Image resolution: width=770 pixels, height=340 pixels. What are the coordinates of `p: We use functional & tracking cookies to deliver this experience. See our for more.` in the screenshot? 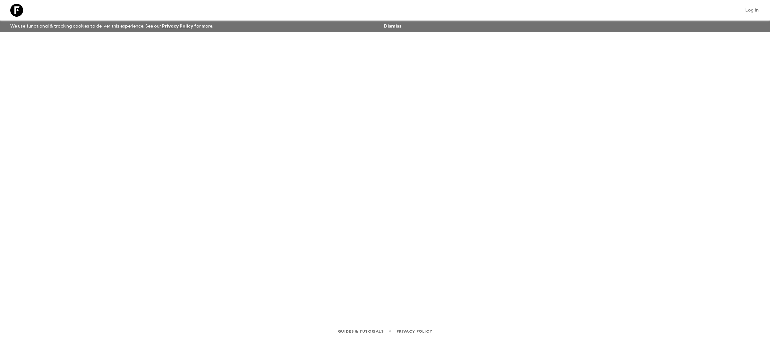 It's located at (112, 26).